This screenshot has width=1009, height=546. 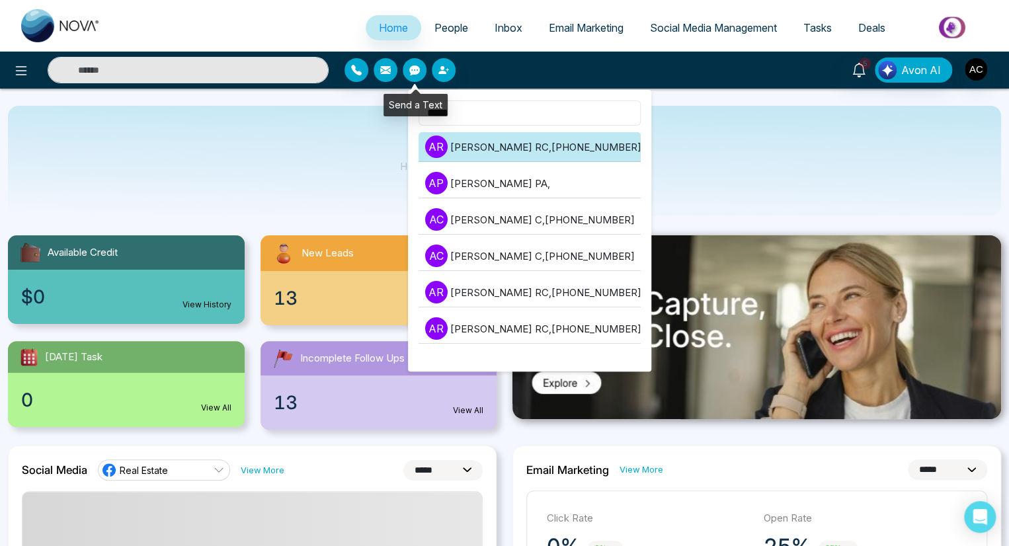 I want to click on h2: Email Marketing, so click(x=568, y=470).